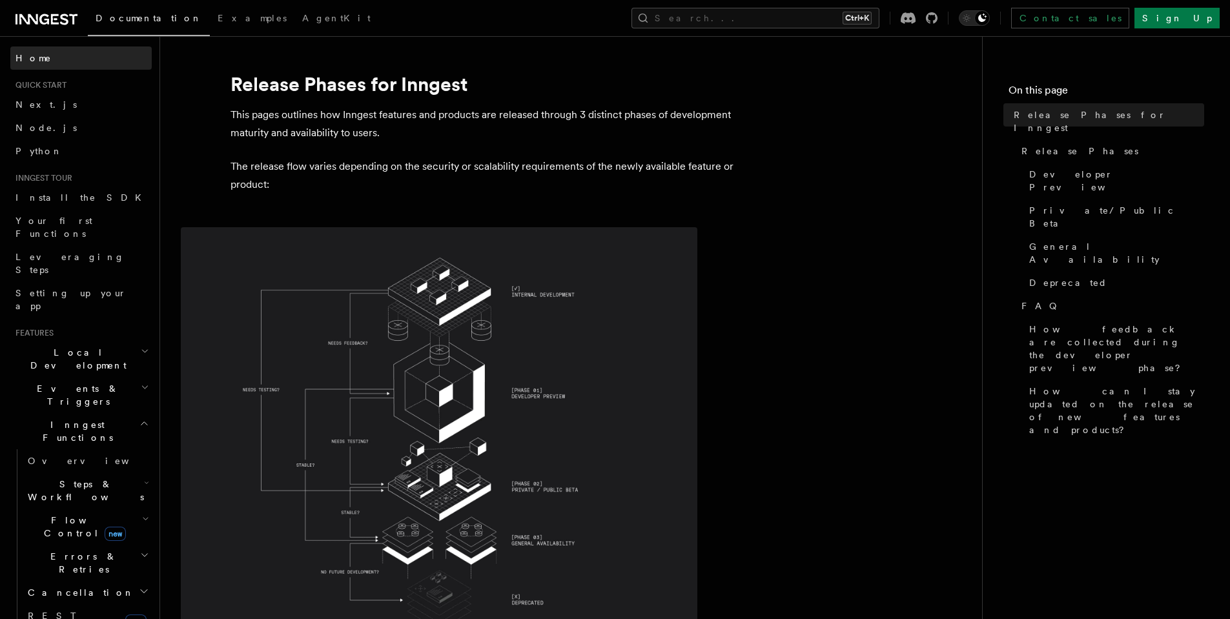 The image size is (1230, 619). What do you see at coordinates (1117, 181) in the screenshot?
I see `span: Developer Preview` at bounding box center [1117, 181].